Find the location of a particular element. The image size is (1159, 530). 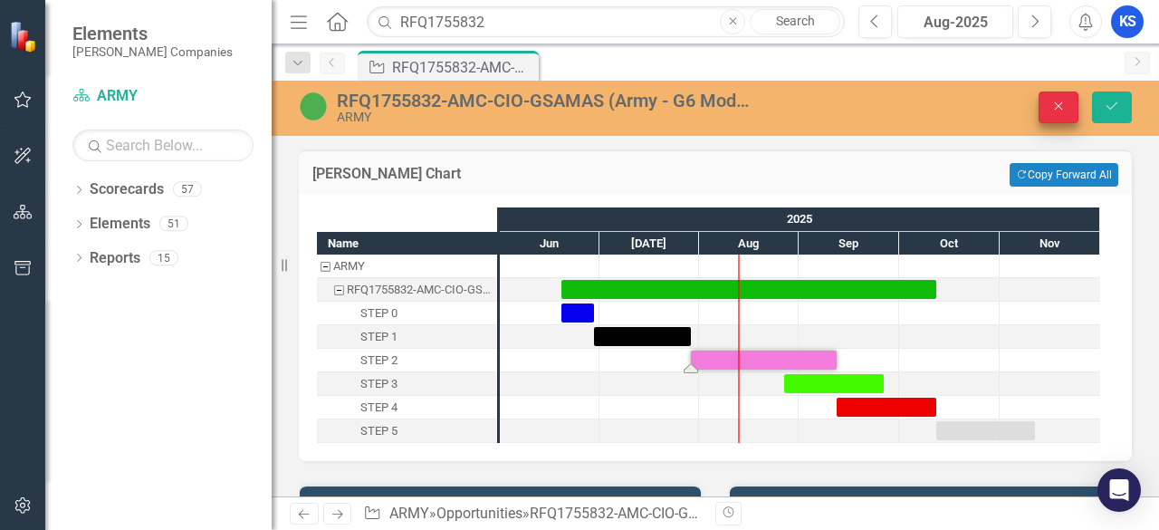

div: Sep is located at coordinates (848, 244).